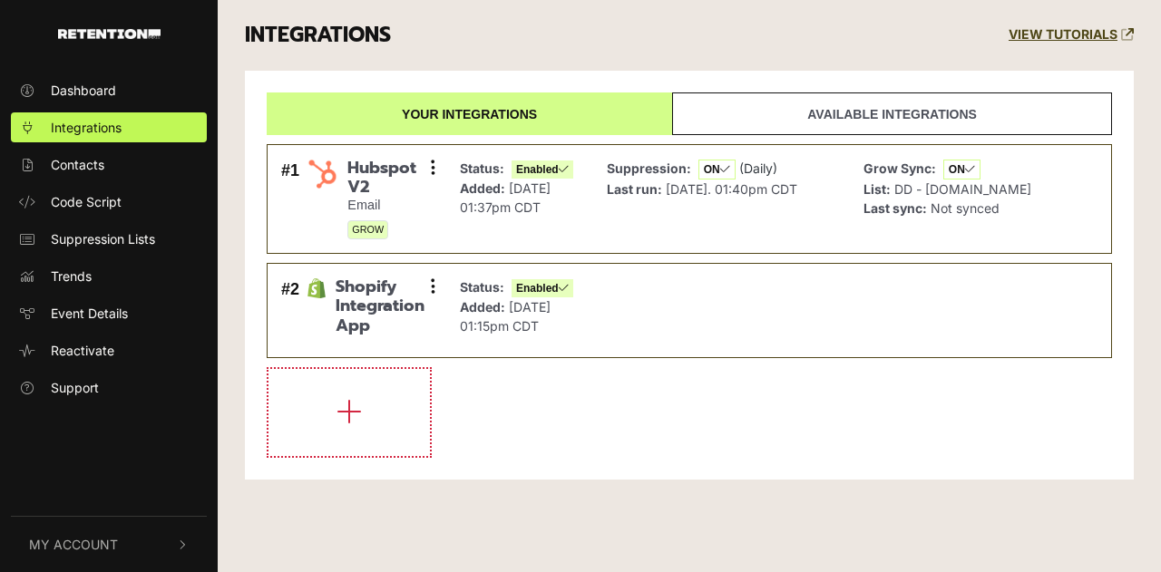 This screenshot has width=1161, height=572. What do you see at coordinates (109, 201) in the screenshot?
I see `a: Code Script` at bounding box center [109, 201].